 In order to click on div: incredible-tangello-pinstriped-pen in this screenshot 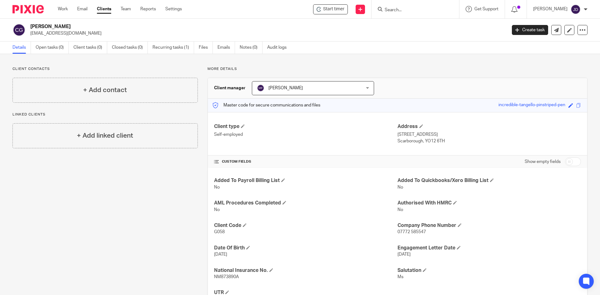, I will do `click(532, 105)`.